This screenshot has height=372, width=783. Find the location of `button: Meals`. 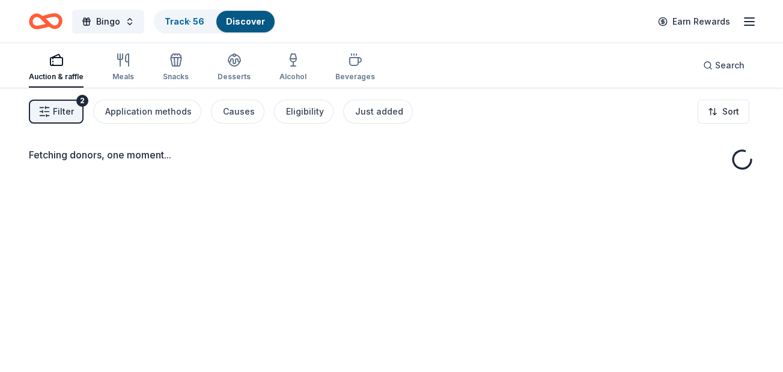

button: Meals is located at coordinates (123, 68).